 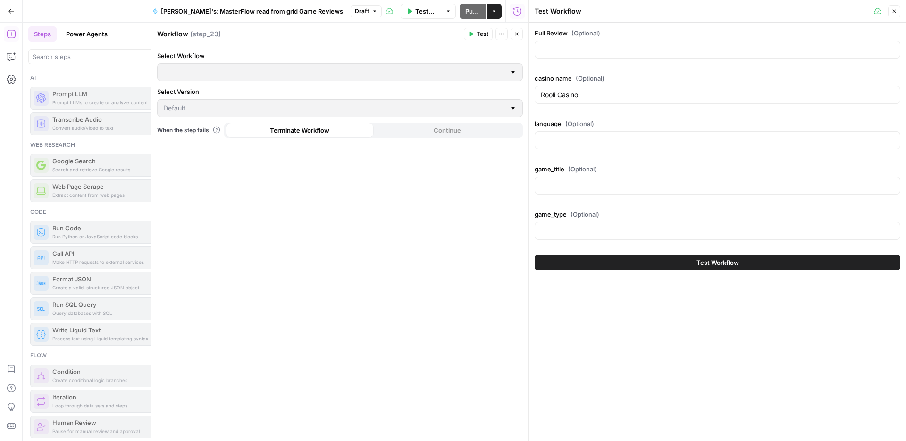 I want to click on span: ( step_23 ), so click(x=205, y=34).